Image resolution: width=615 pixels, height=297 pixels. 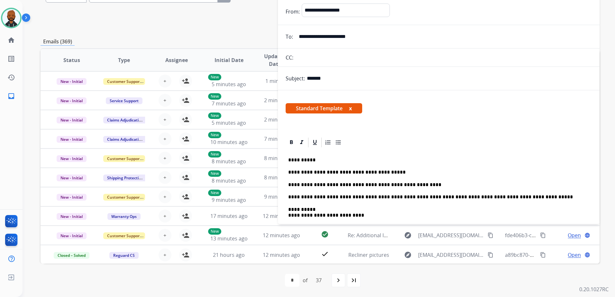 What do you see at coordinates (72, 60) in the screenshot?
I see `span: Status` at bounding box center [72, 60].